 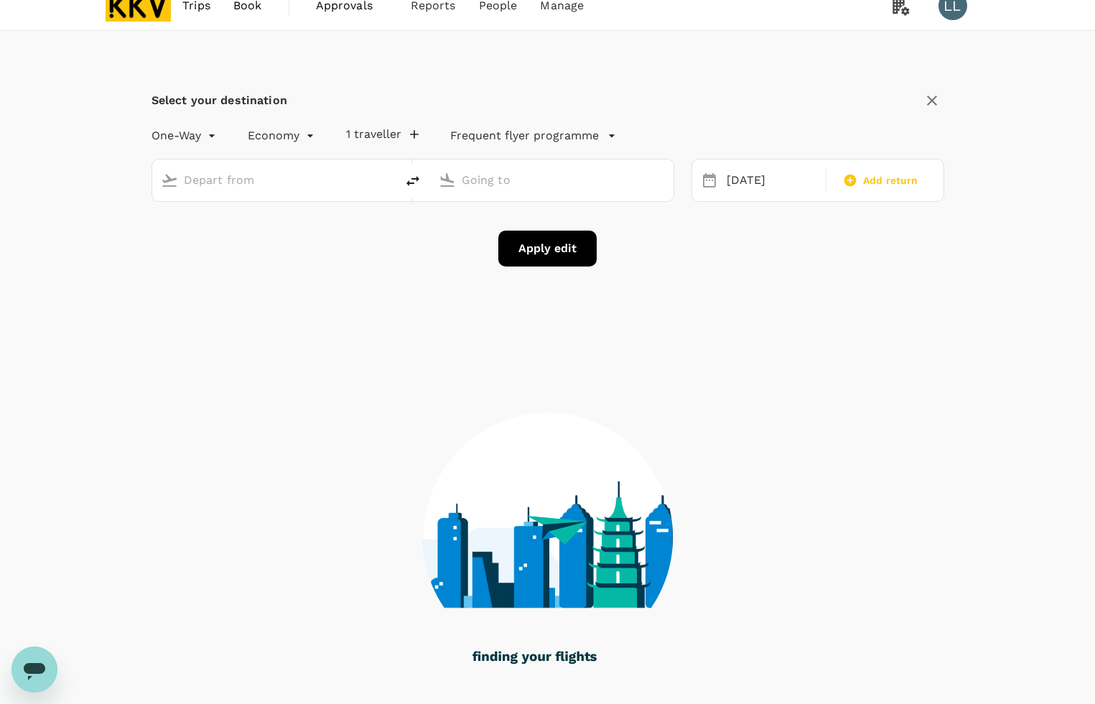 I want to click on span: Add return, so click(x=890, y=180).